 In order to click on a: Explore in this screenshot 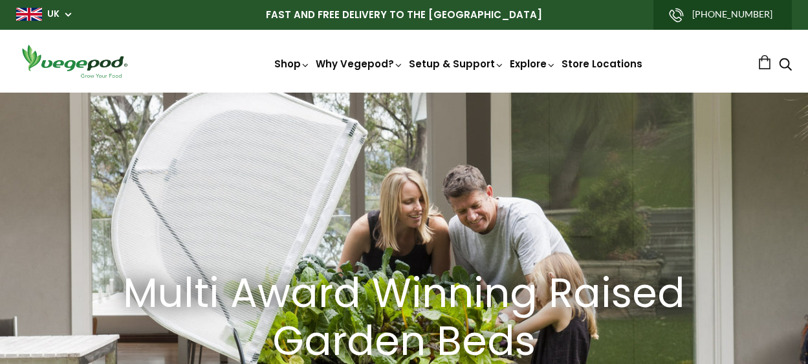, I will do `click(533, 63)`.